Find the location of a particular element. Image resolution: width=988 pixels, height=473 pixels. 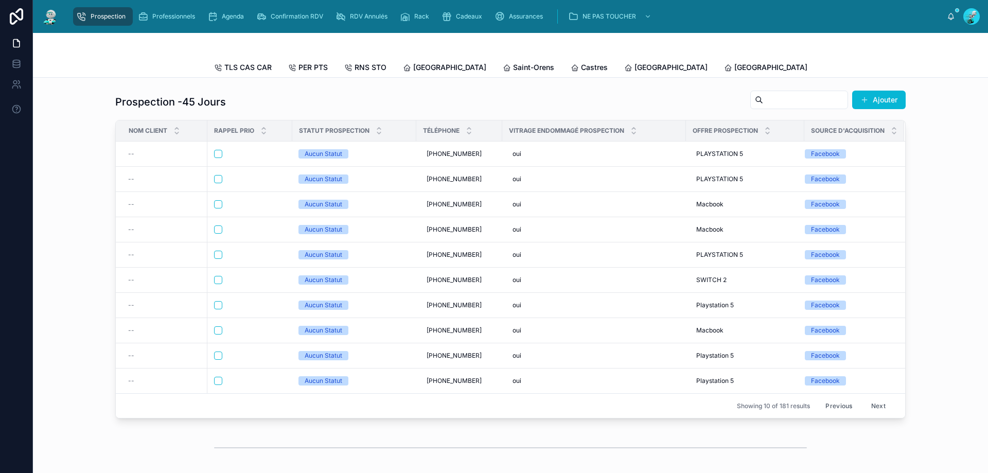

span: RDV Annulés is located at coordinates (369, 16).